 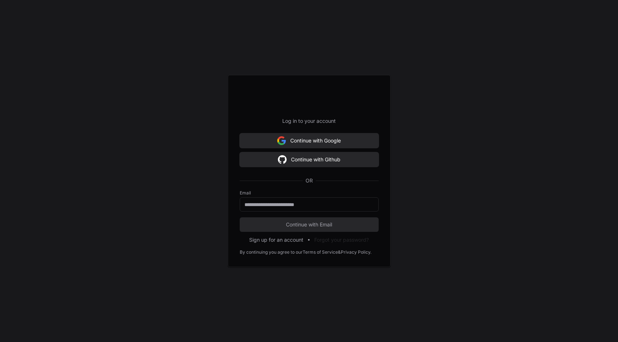 What do you see at coordinates (341, 240) in the screenshot?
I see `button: Forgot your password?` at bounding box center [341, 240].